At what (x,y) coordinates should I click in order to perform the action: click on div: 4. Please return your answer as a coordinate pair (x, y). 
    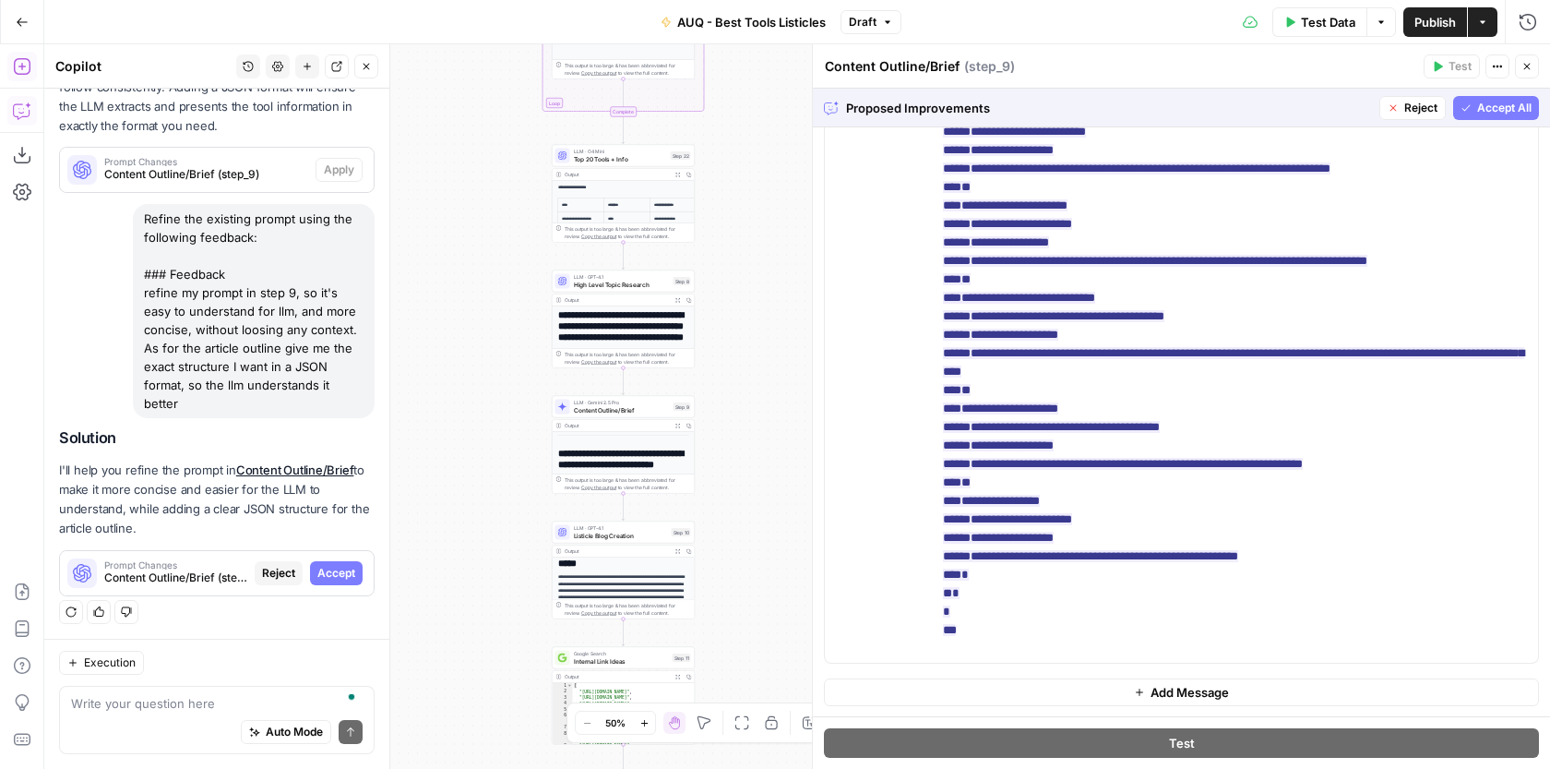
    Looking at the image, I should click on (563, 703).